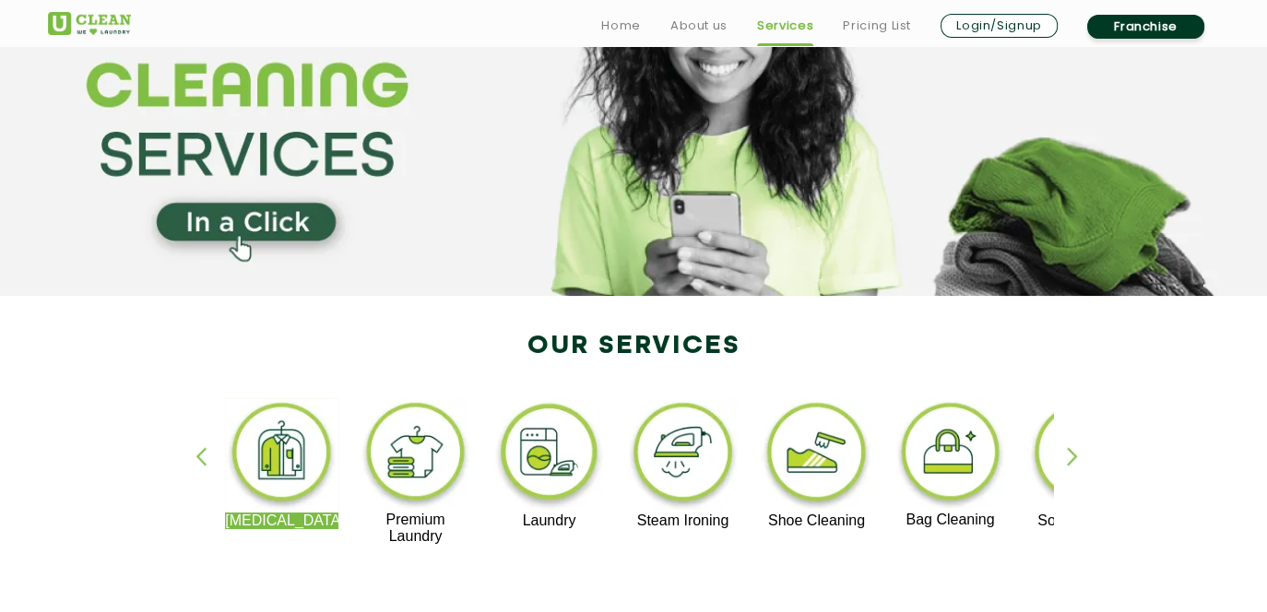 This screenshot has width=1267, height=612. I want to click on a: Pricing List, so click(877, 26).